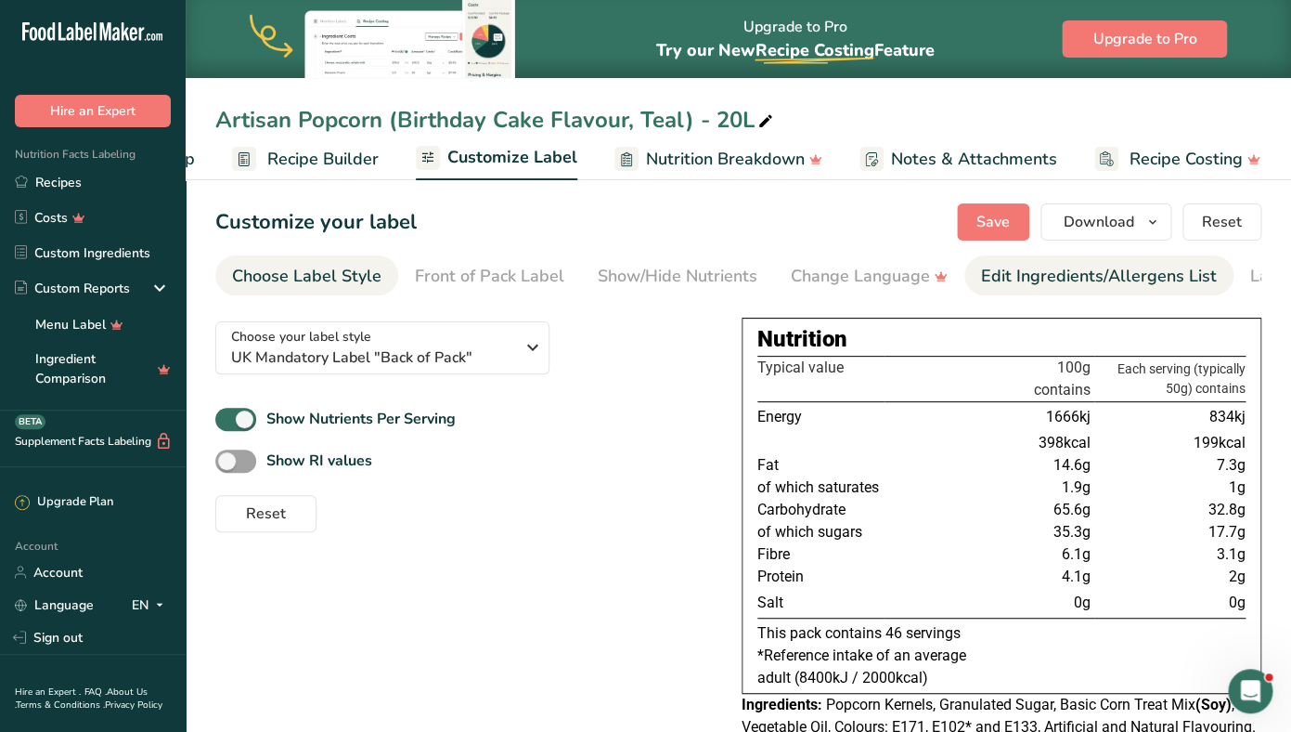 Image resolution: width=1291 pixels, height=732 pixels. I want to click on button: Download, so click(1106, 222).